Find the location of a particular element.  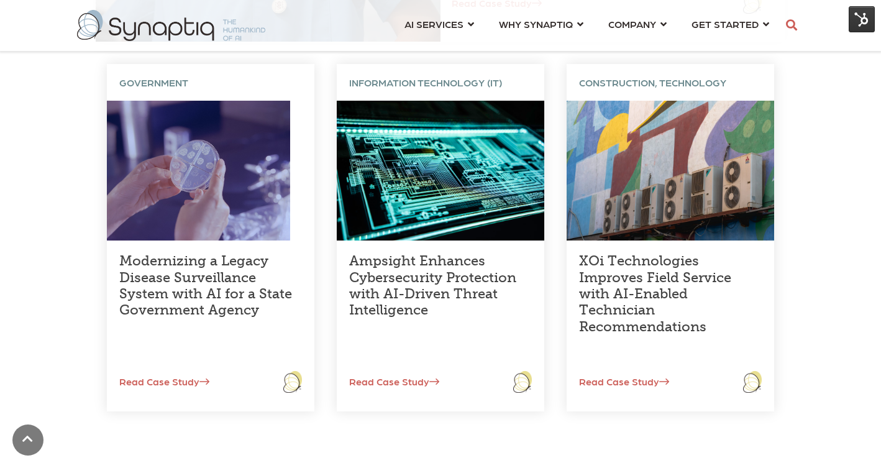

div: CONSTRUCTION, TECHNOLOGY is located at coordinates (671, 82).